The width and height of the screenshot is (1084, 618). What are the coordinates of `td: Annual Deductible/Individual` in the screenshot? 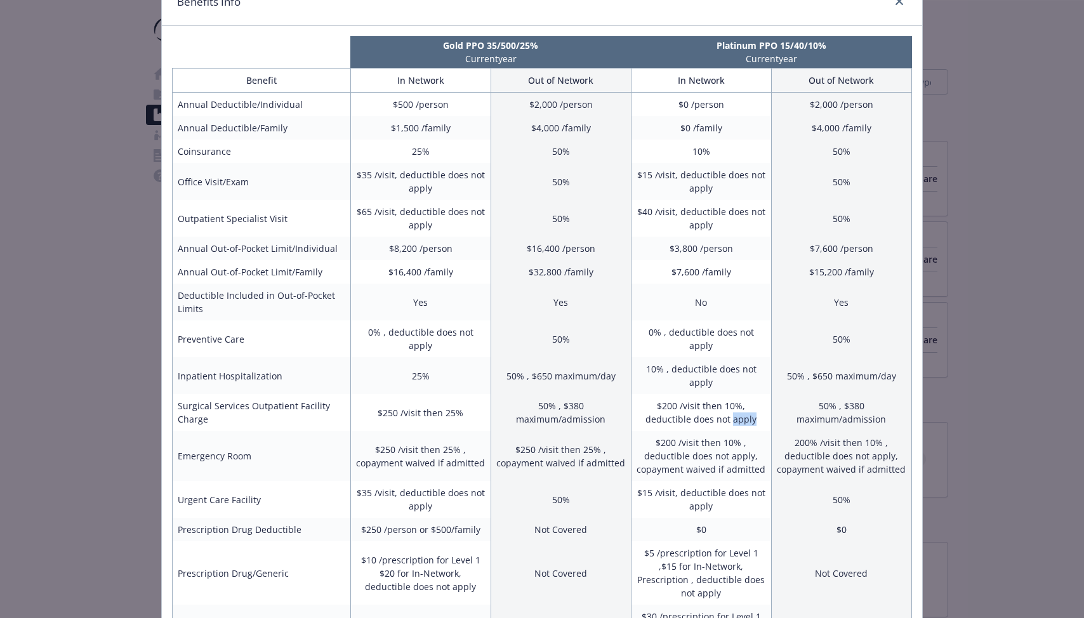 It's located at (262, 105).